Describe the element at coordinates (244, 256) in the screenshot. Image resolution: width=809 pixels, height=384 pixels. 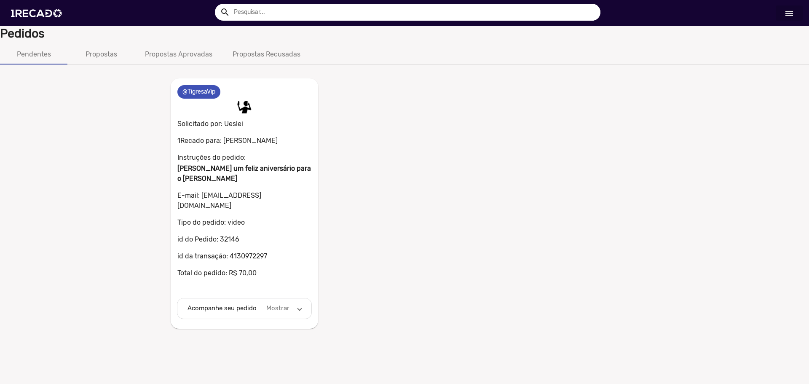
I see `p: id da transação: 4130972297` at that location.